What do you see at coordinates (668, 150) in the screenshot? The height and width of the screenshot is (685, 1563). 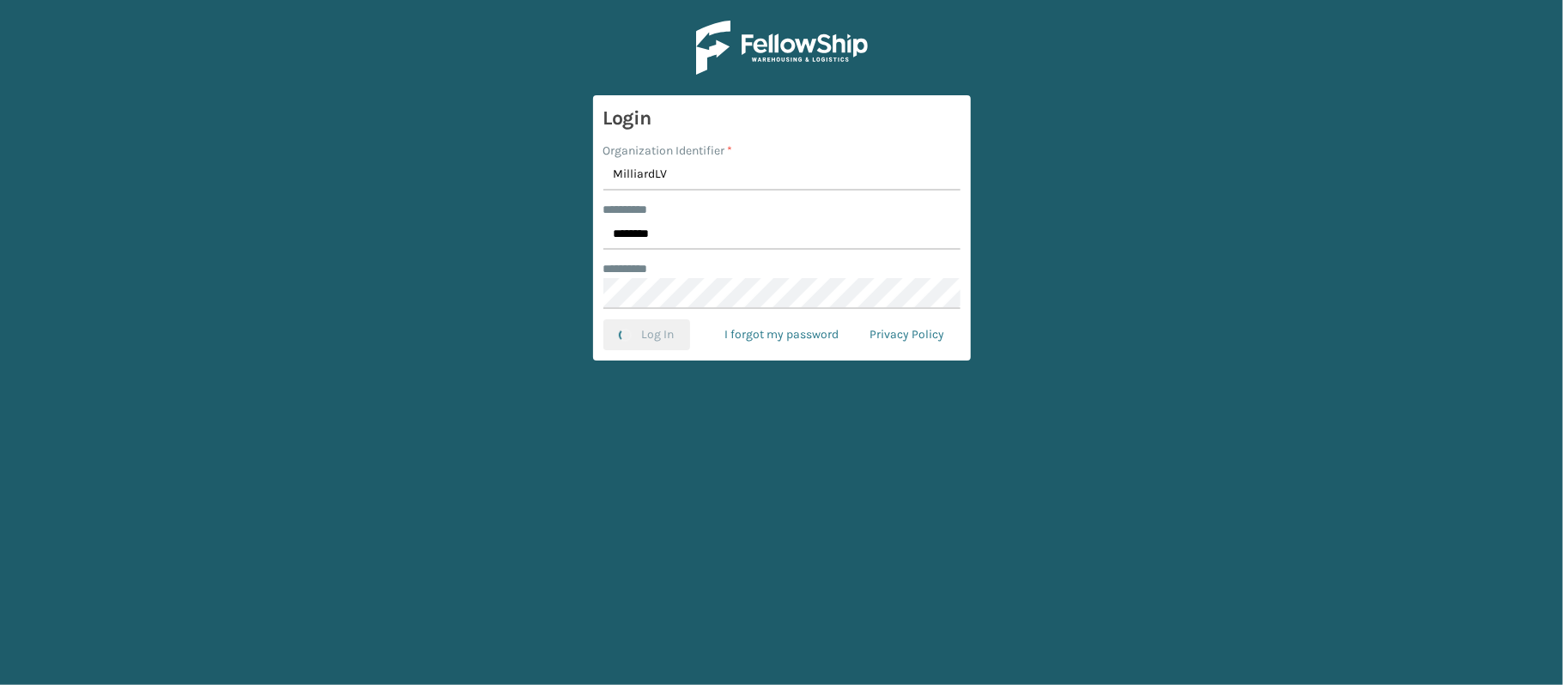 I see `label: Organization Identifier` at bounding box center [668, 150].